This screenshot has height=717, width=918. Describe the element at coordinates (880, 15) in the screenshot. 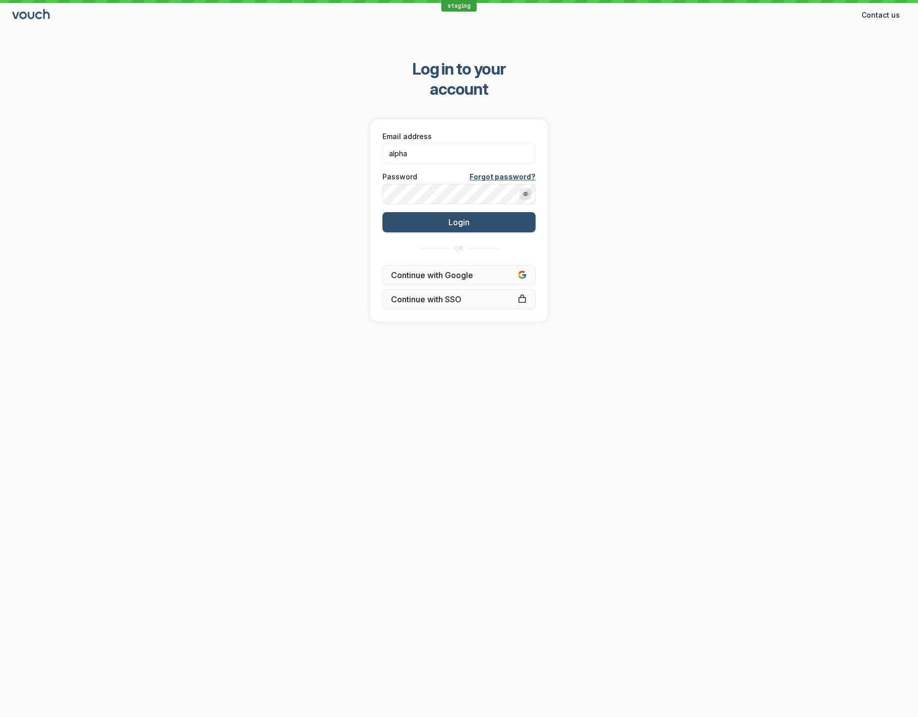

I see `button: Contact us` at that location.